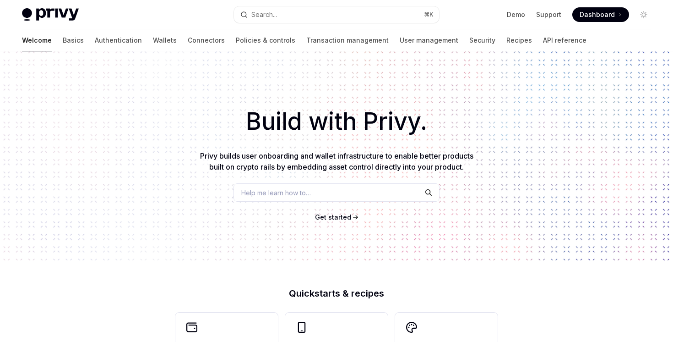 The height and width of the screenshot is (342, 673). I want to click on a: Get started, so click(333, 217).